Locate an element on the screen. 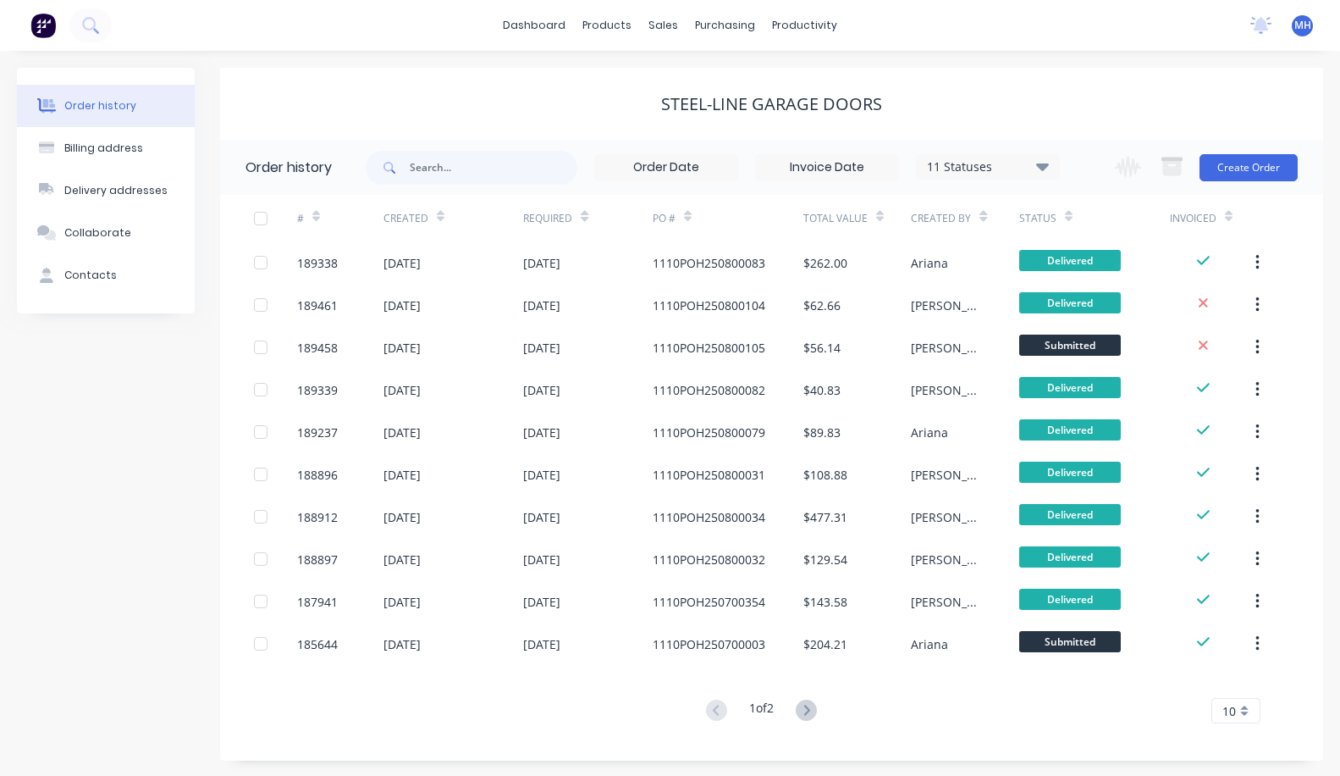 Image resolution: width=1340 pixels, height=776 pixels. div: purchasing is located at coordinates (725, 25).